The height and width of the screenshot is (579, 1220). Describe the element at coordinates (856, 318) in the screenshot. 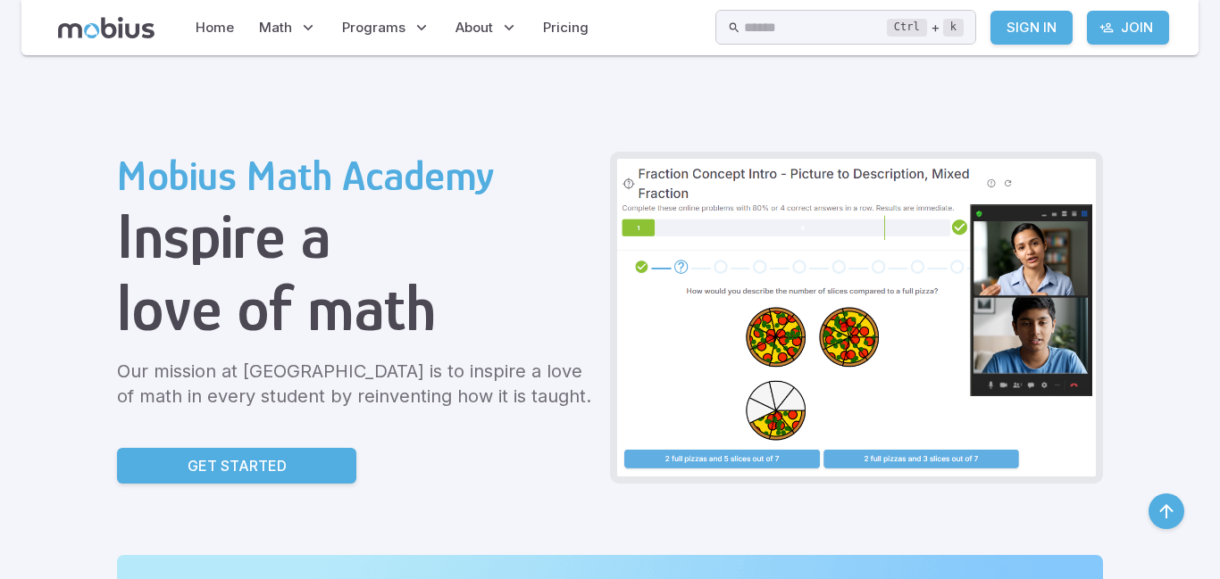

I see `img: Grade 6 Class` at that location.